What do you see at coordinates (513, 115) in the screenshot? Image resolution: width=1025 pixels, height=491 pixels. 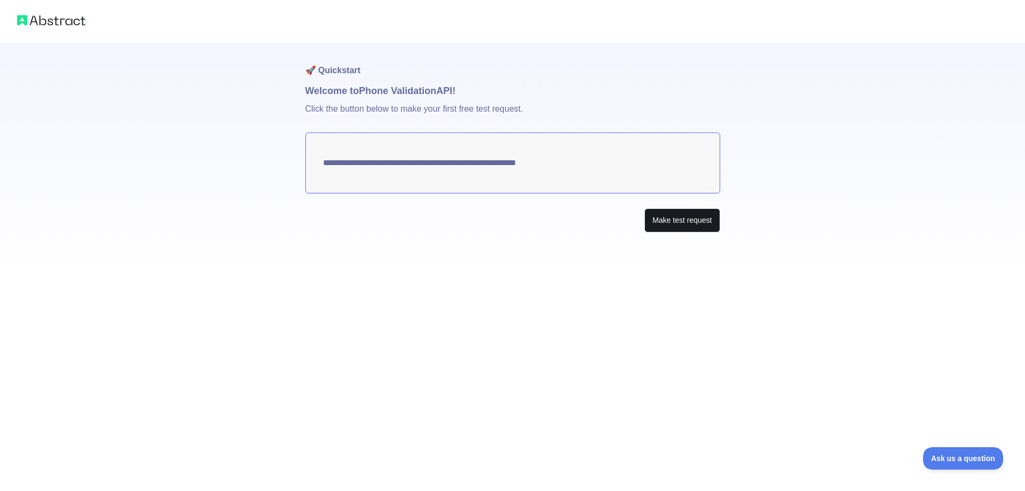 I see `p: Click the button below to make your first free test request.` at bounding box center [513, 115].